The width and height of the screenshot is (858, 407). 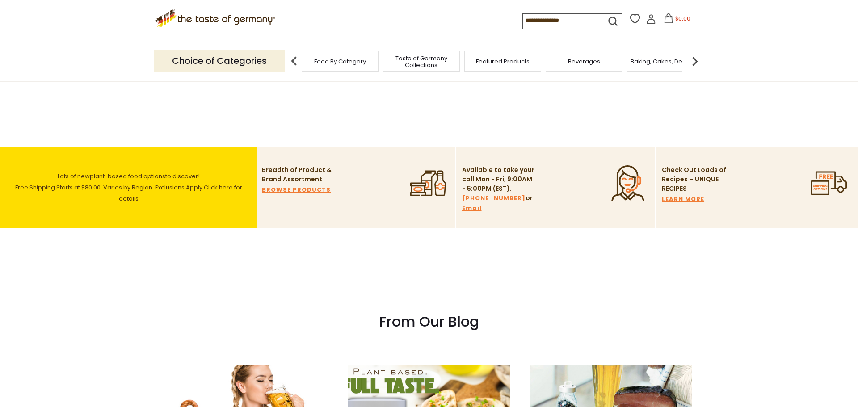 I want to click on span: Taste of Germany Collections, so click(x=421, y=62).